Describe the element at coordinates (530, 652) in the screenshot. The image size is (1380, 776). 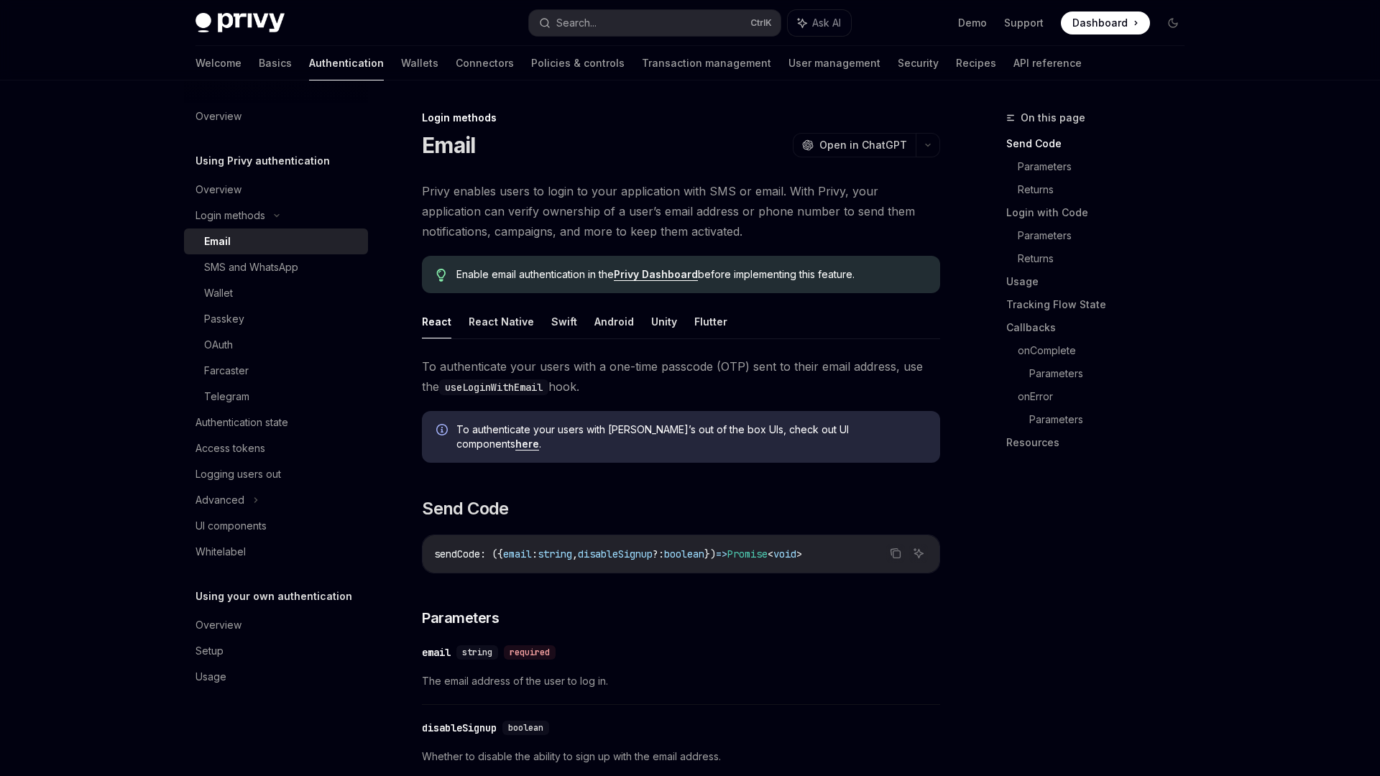
I see `div: required` at that location.